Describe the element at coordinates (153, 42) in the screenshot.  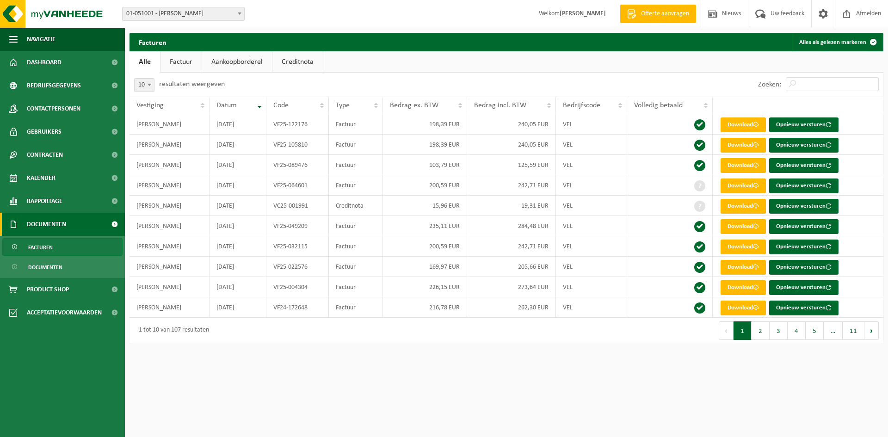
I see `h2: Facturen` at that location.